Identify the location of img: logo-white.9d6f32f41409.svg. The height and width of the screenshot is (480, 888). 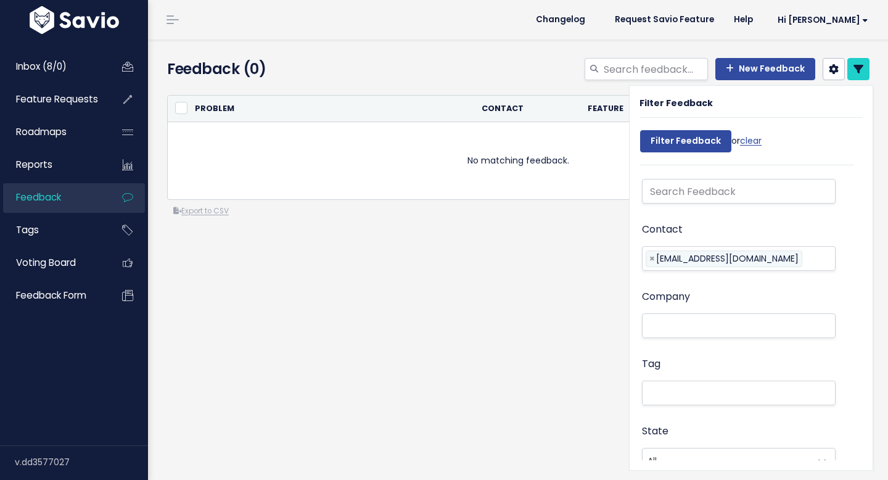
(74, 20).